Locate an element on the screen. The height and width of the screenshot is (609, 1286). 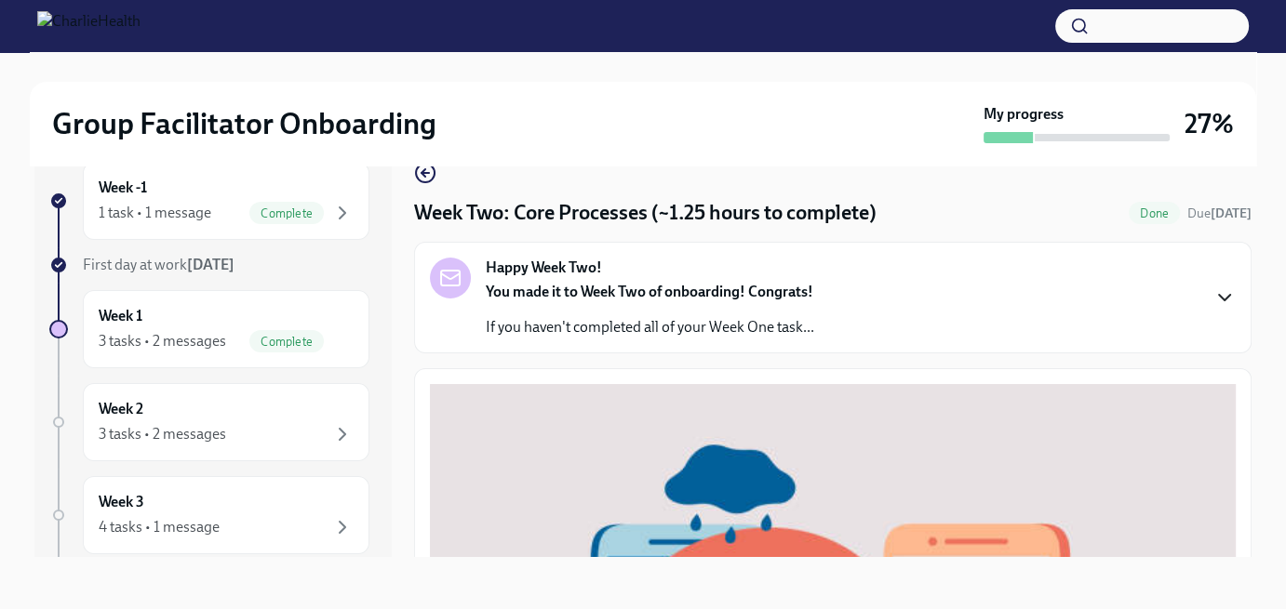
div: 4 tasks • 1 message is located at coordinates (159, 527).